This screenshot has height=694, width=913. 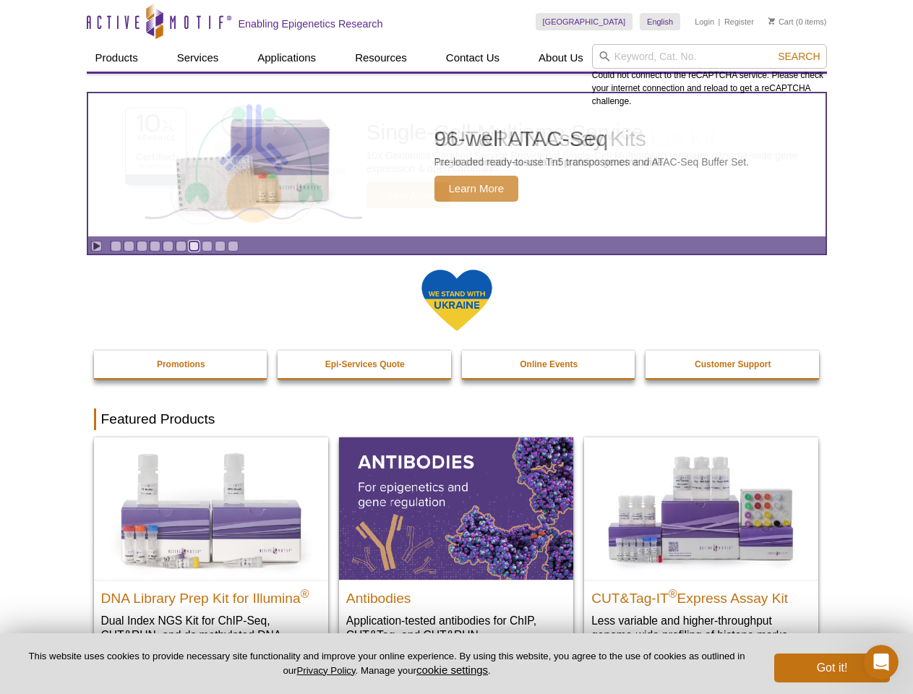 I want to click on strong: Promotions, so click(x=181, y=364).